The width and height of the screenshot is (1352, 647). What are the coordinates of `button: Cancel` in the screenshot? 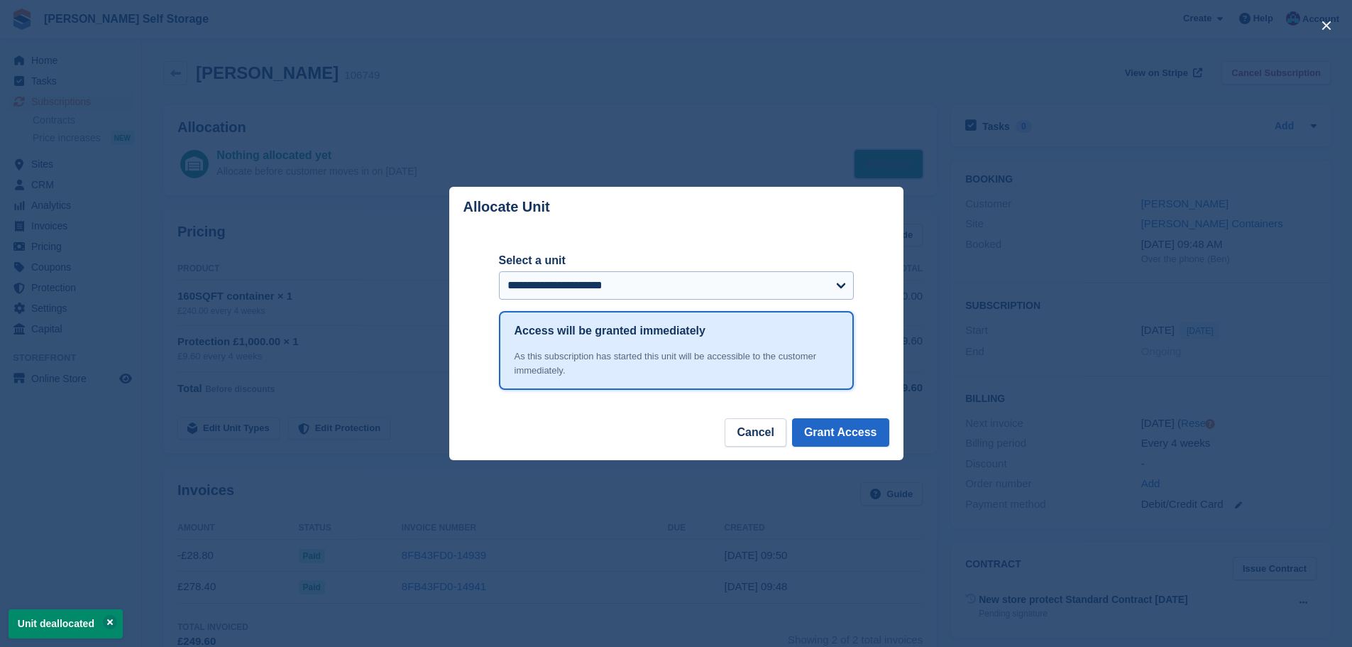 It's located at (755, 432).